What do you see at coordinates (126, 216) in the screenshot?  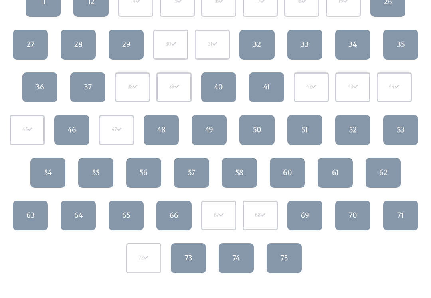 I see `a: 65` at bounding box center [126, 216].